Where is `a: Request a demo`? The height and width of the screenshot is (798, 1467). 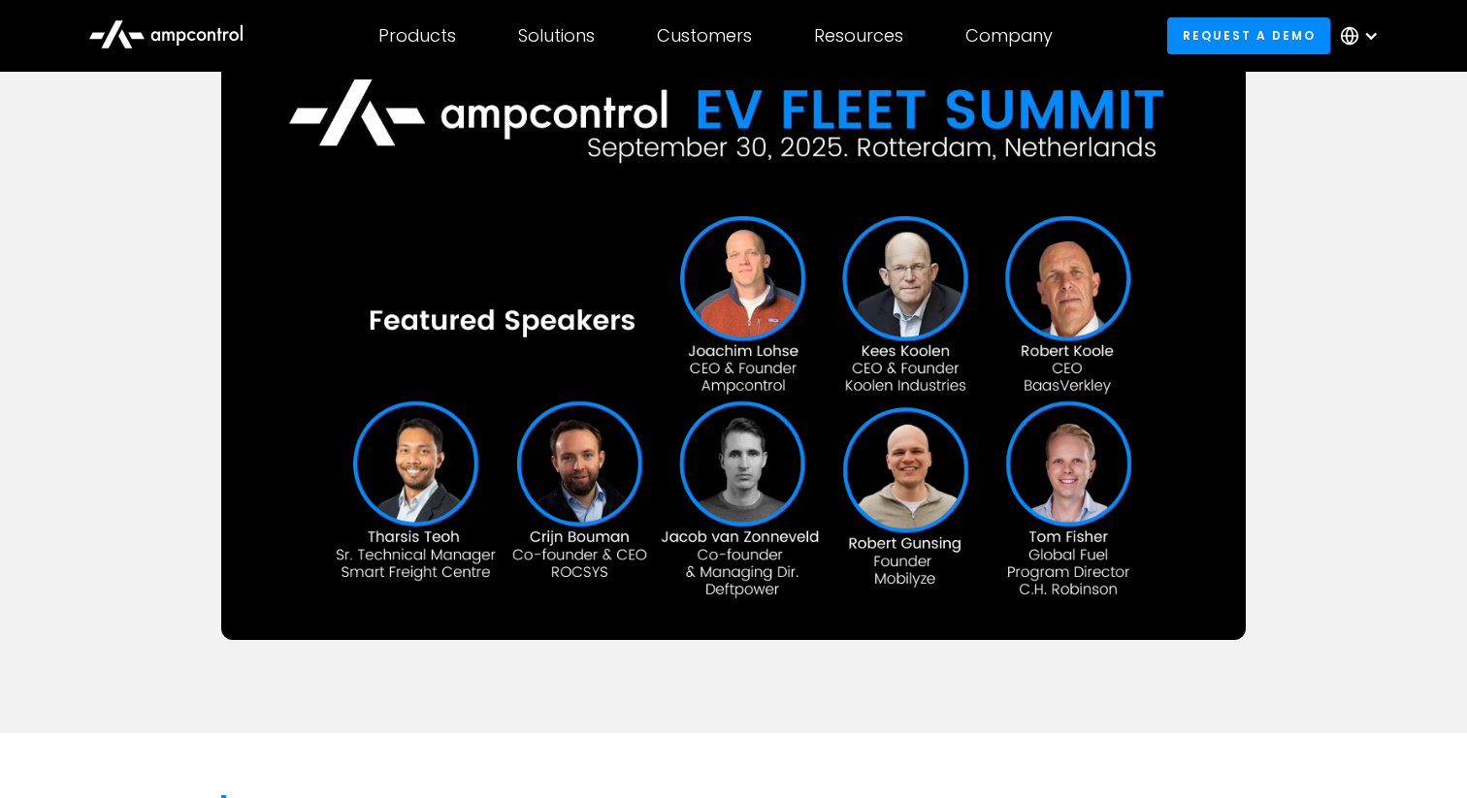 a: Request a demo is located at coordinates (1249, 35).